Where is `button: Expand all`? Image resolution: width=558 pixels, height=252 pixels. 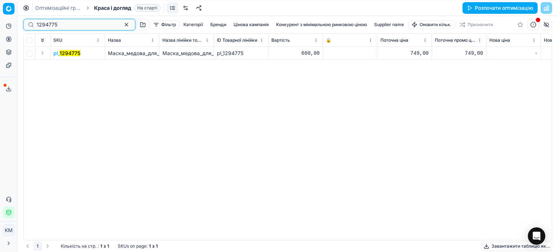 button: Expand all is located at coordinates (42, 40).